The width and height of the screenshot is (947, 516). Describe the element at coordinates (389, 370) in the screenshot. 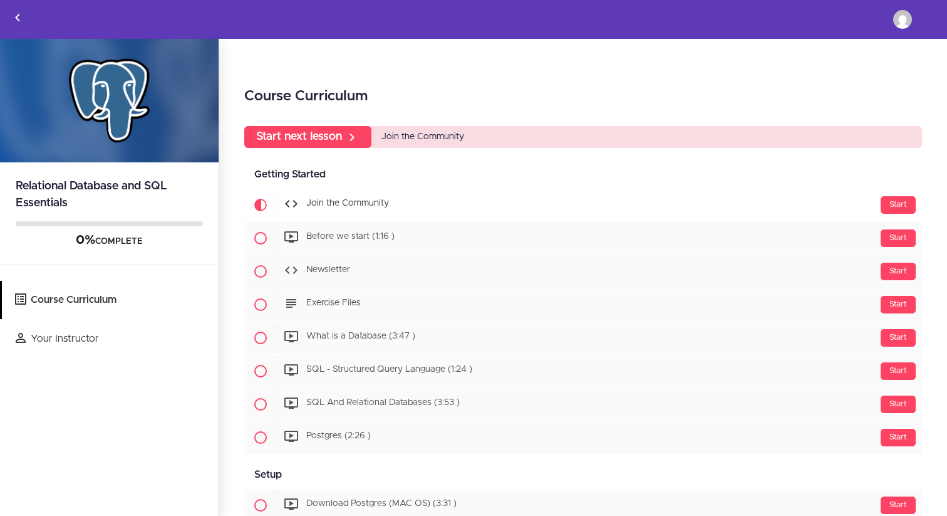

I see `span: SQL - Structured Query Language (1:24 )` at that location.